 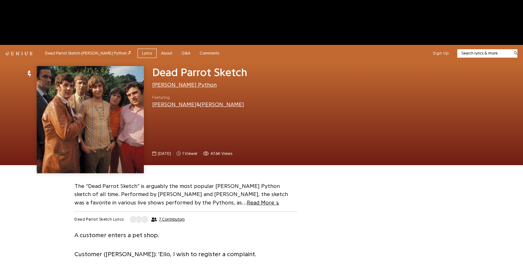 I want to click on button: 7 Contributors, so click(x=157, y=219).